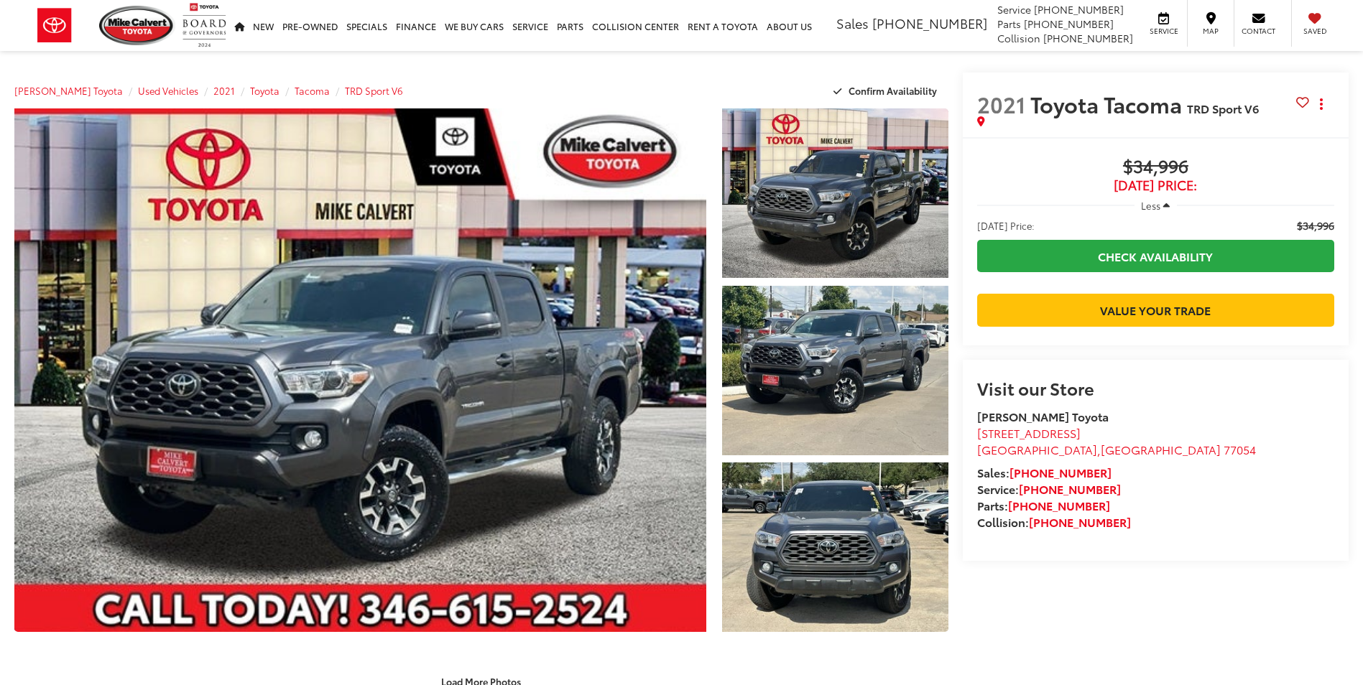 This screenshot has width=1363, height=685. I want to click on span: Less, so click(1150, 205).